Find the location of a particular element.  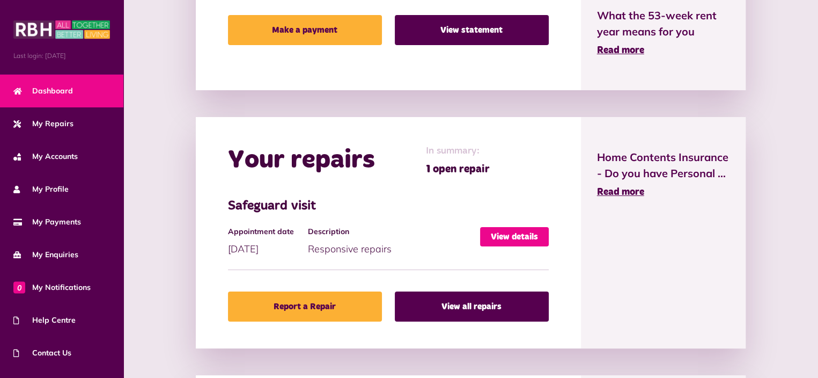

h2: Your repairs is located at coordinates (301, 160).